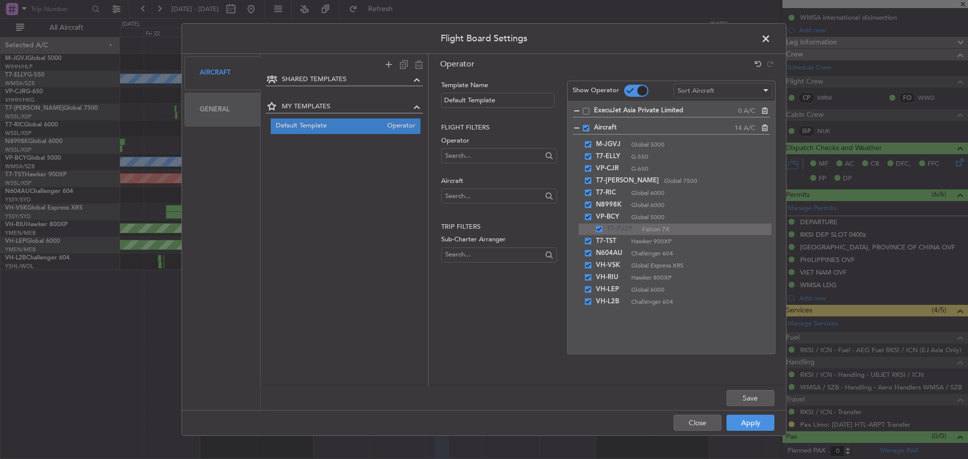 Image resolution: width=968 pixels, height=459 pixels. I want to click on h2: Flight filters, so click(498, 128).